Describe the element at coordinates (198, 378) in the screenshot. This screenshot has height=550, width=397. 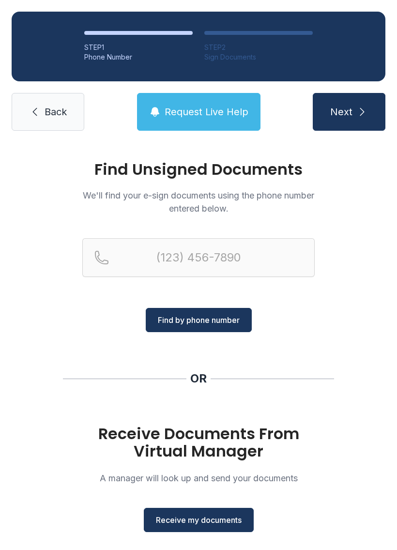
I see `div: OR` at that location.